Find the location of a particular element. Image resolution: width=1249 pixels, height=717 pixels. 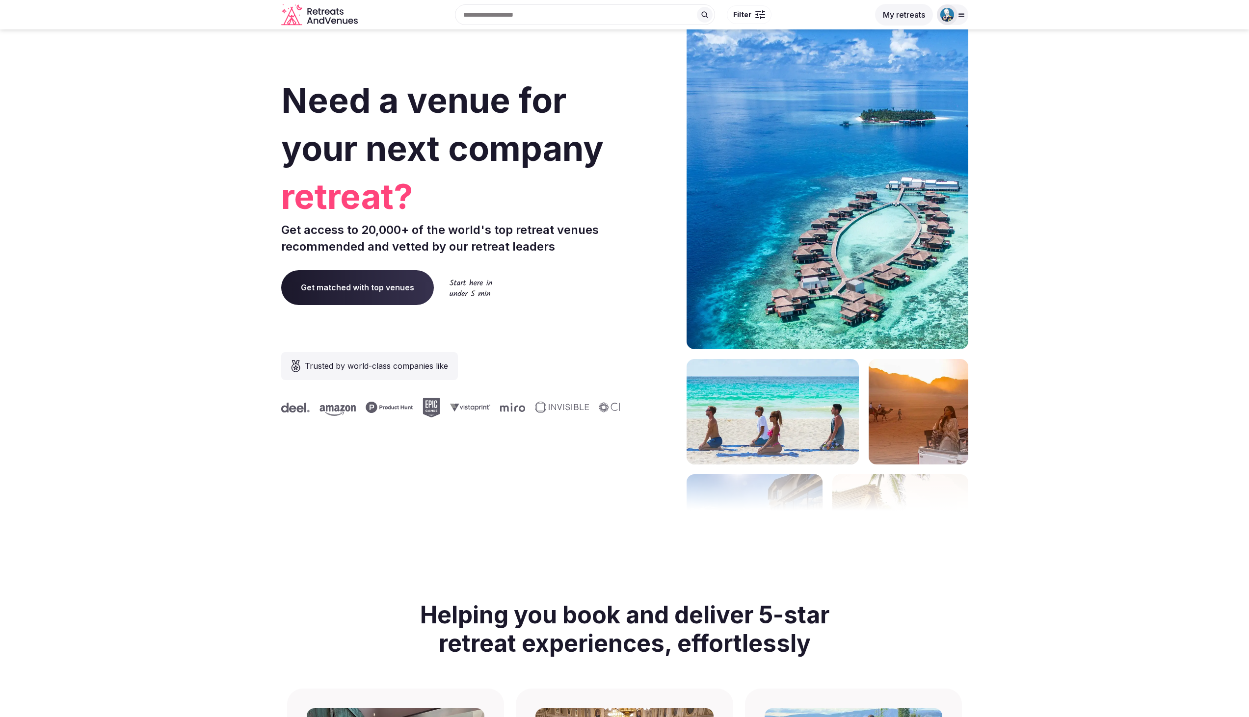

svg: Deel company logo is located at coordinates (295, 408).